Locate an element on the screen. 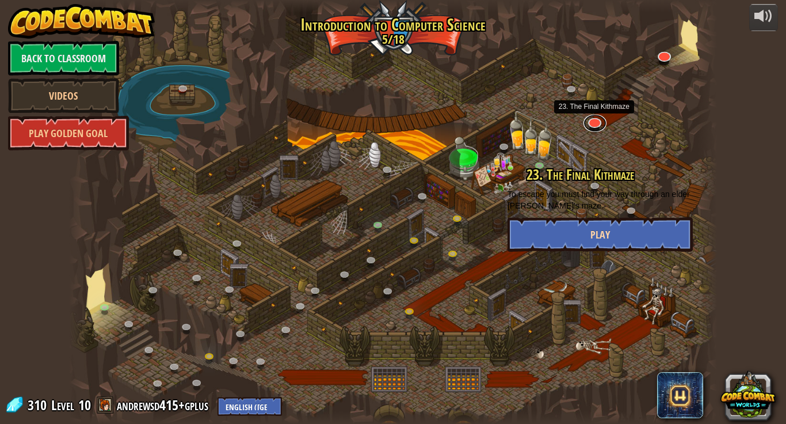 The image size is (786, 424). span: Level is located at coordinates (63, 405).